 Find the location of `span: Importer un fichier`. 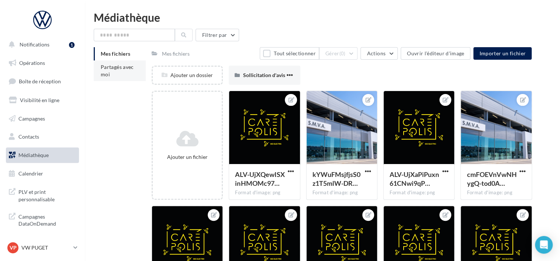

span: Importer un fichier is located at coordinates (502, 53).